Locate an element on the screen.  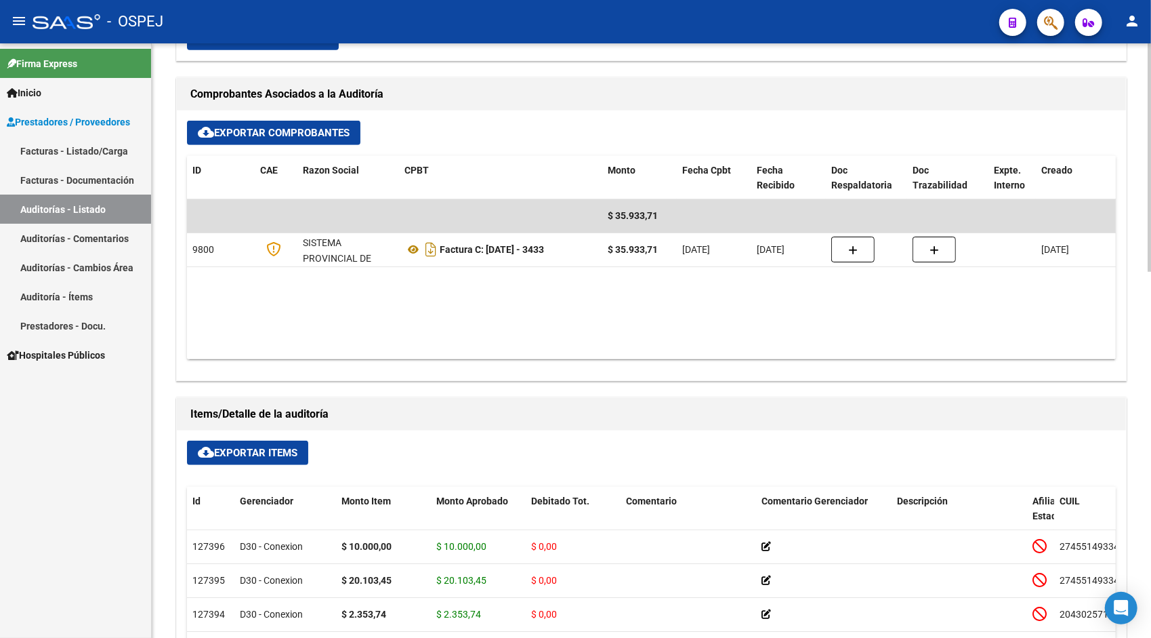
span: Exportar Items is located at coordinates (247, 453).